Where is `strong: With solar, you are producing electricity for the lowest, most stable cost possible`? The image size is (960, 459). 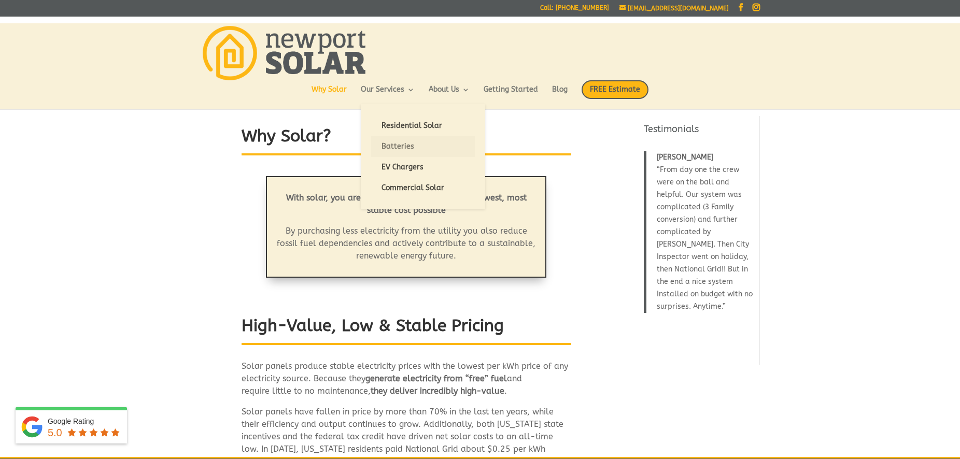 strong: With solar, you are producing electricity for the lowest, most stable cost possible is located at coordinates (406, 204).